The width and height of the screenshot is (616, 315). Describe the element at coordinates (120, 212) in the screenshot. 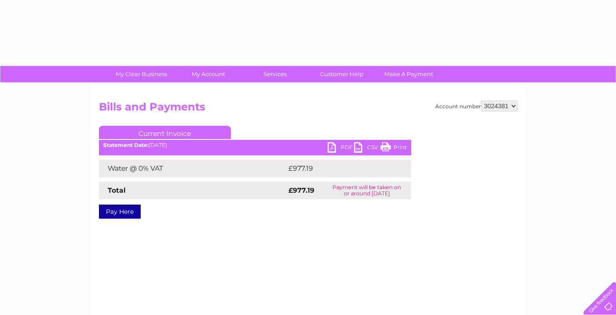

I see `a: Pay Here` at that location.